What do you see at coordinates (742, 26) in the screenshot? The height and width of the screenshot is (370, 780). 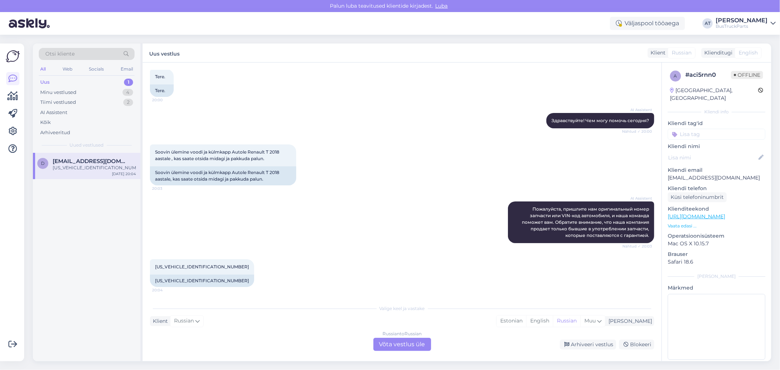 I see `div: BusTruckParts` at bounding box center [742, 26].